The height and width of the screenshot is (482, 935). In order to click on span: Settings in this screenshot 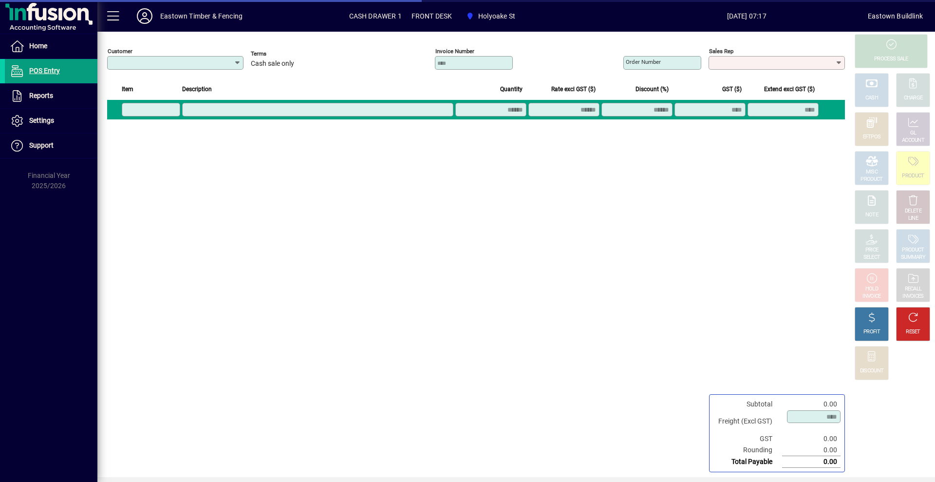, I will do `click(41, 120)`.